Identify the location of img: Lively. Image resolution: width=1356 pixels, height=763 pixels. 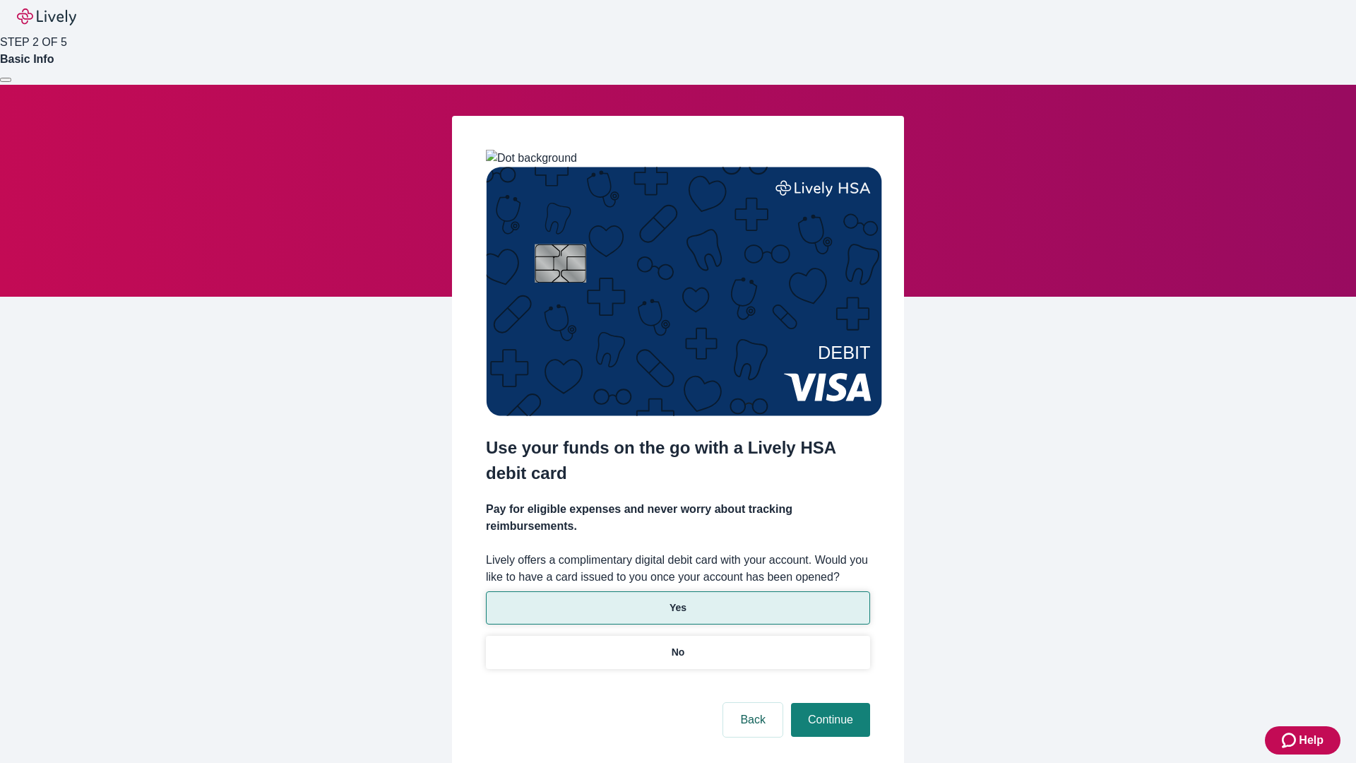
(47, 17).